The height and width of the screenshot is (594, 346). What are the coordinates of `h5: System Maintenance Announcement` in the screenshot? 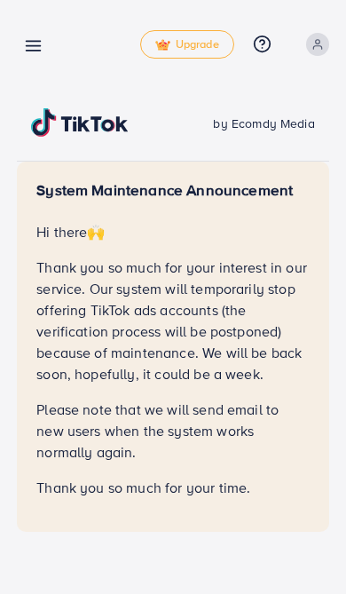 It's located at (173, 190).